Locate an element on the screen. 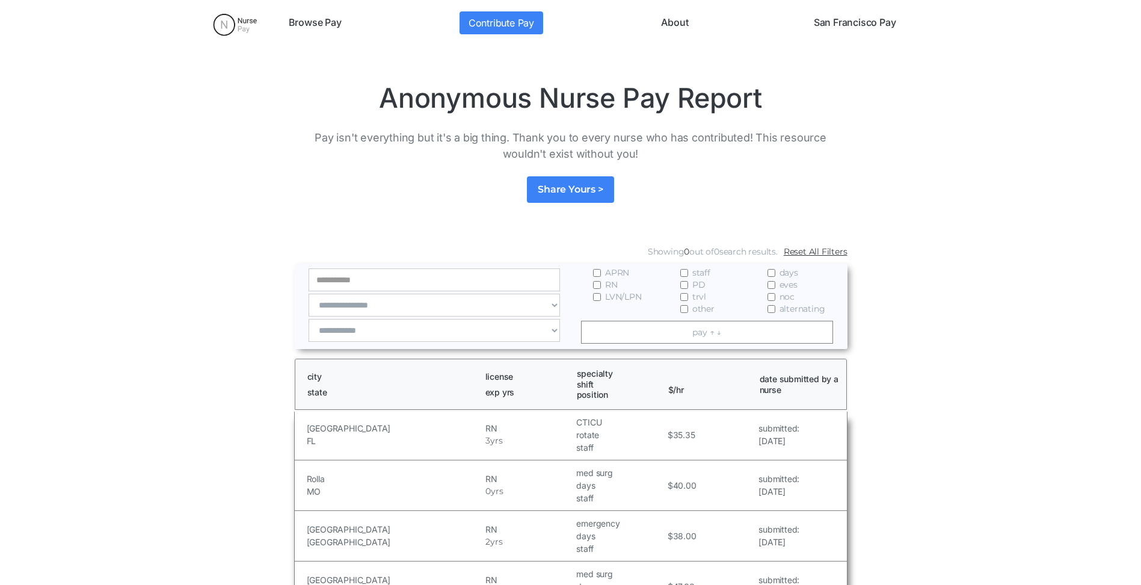 This screenshot has height=585, width=1141. input: alternating is located at coordinates (771, 309).